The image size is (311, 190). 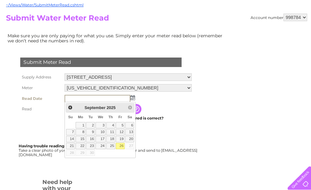 I want to click on span: Prev, so click(x=70, y=107).